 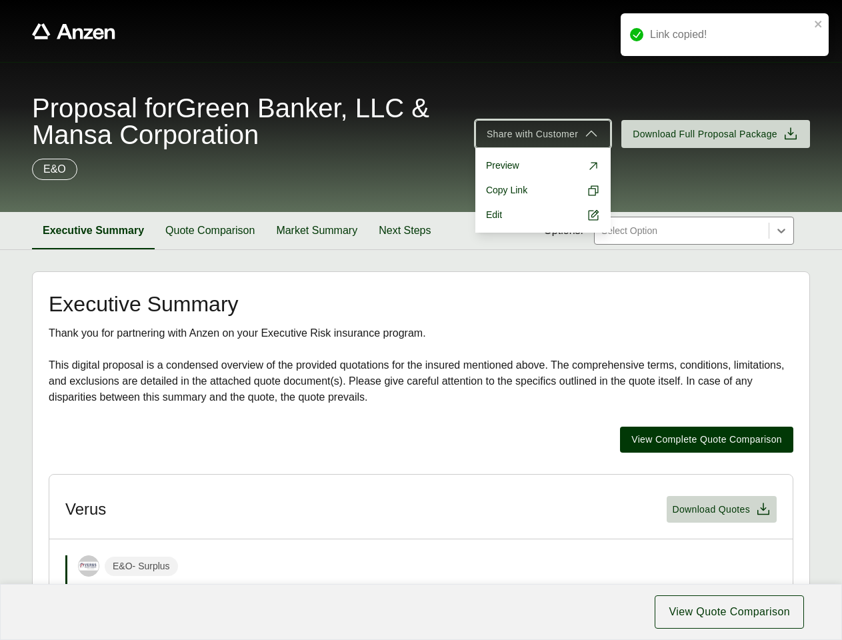 I want to click on h3: Verus, so click(x=85, y=509).